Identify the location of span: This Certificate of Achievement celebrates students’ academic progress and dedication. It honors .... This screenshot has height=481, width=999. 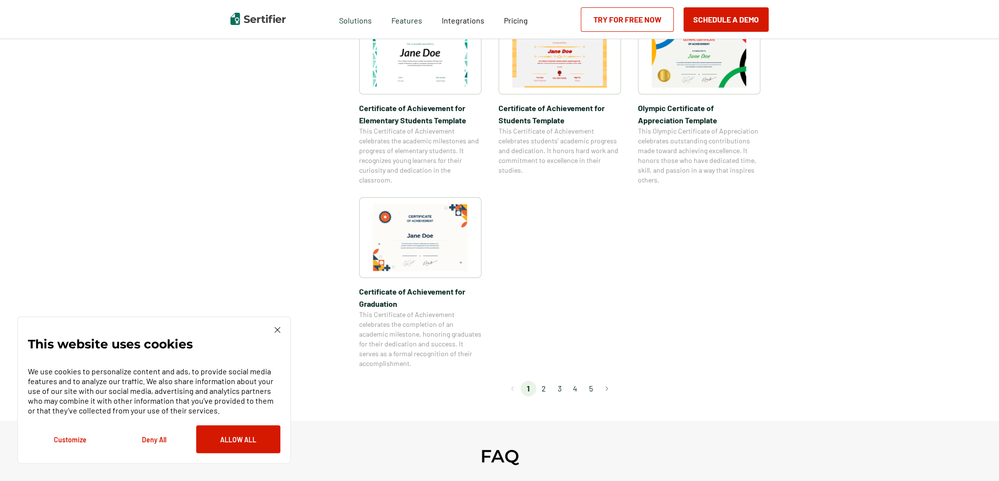
(560, 151).